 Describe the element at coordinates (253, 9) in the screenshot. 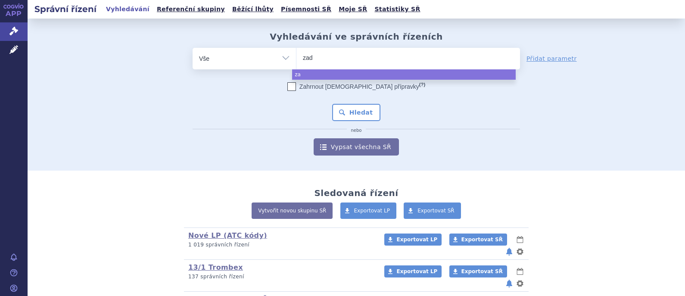

I see `a: Běžící lhůty` at that location.